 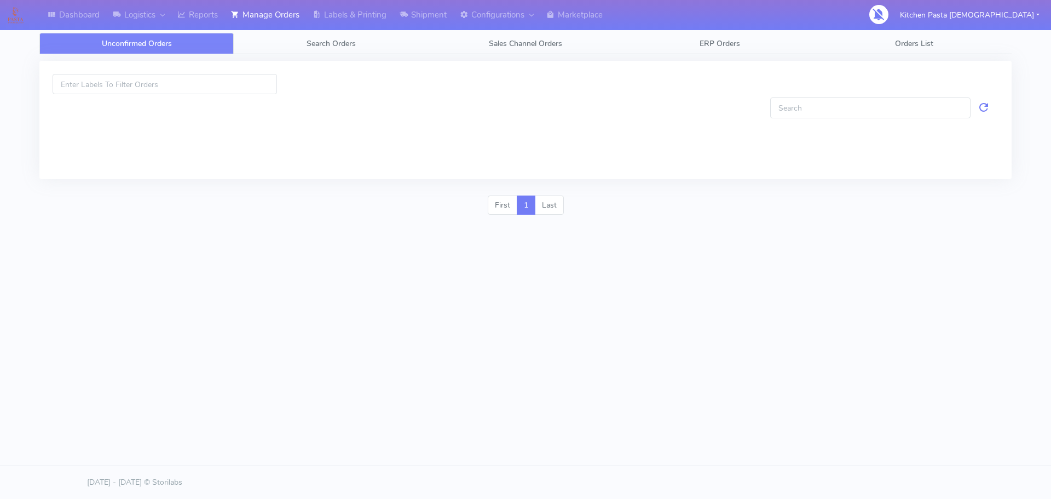 I want to click on span: Orders List, so click(x=915, y=43).